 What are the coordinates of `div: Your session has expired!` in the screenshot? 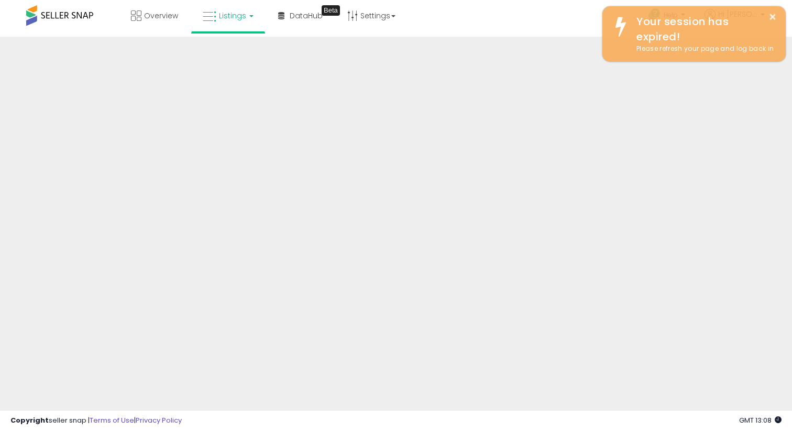 It's located at (703, 29).